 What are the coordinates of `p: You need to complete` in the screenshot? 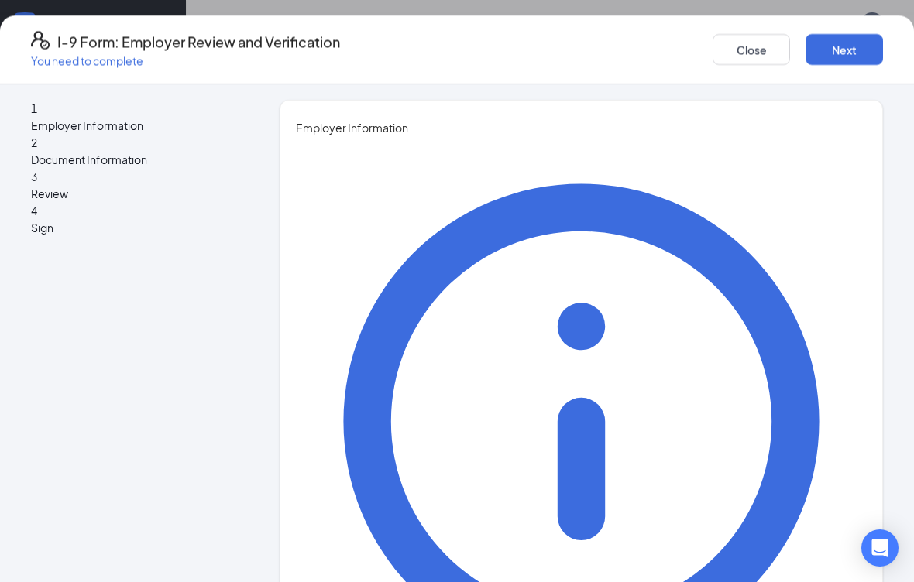 It's located at (185, 60).